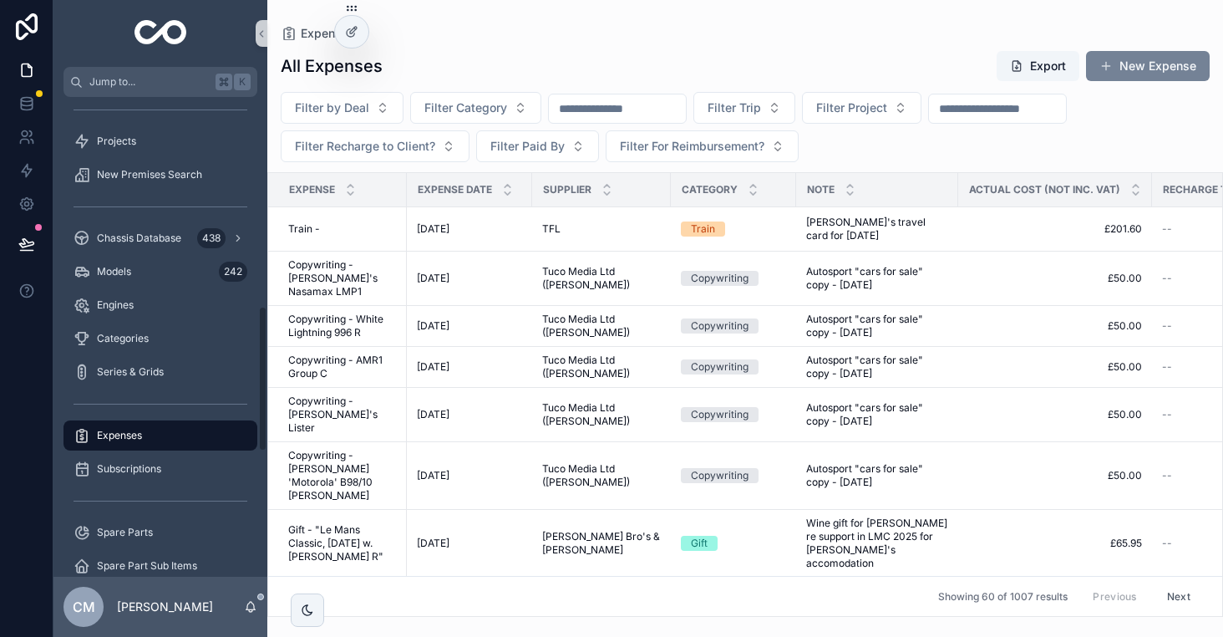 Image resolution: width=1223 pixels, height=637 pixels. I want to click on a: £201.60, so click(1055, 229).